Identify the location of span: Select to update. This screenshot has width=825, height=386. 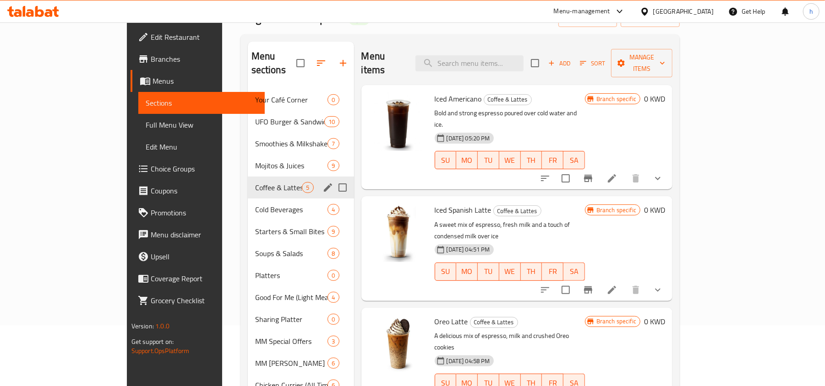
(566, 290).